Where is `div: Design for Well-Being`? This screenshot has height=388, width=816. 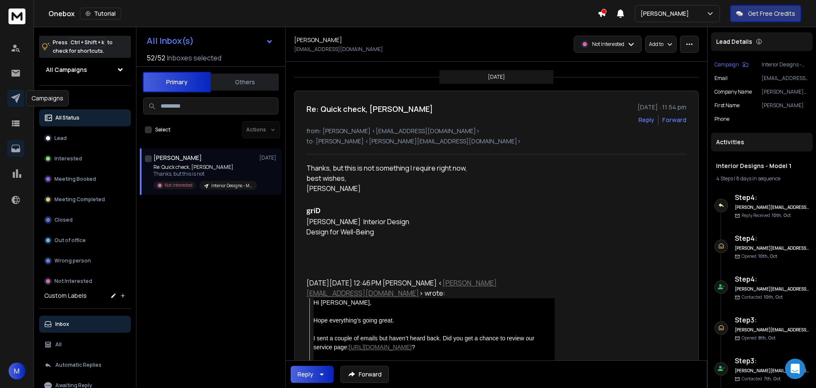 div: Design for Well-Being is located at coordinates (430, 242).